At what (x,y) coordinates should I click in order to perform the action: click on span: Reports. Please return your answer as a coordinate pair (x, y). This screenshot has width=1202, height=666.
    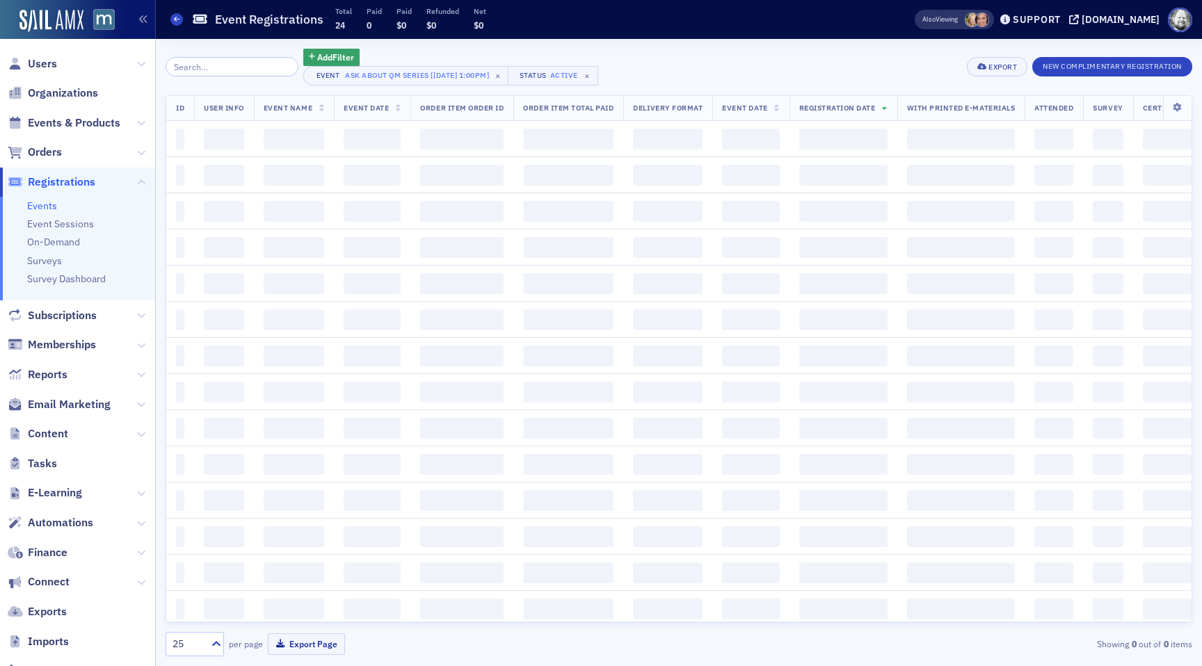
    Looking at the image, I should click on (47, 375).